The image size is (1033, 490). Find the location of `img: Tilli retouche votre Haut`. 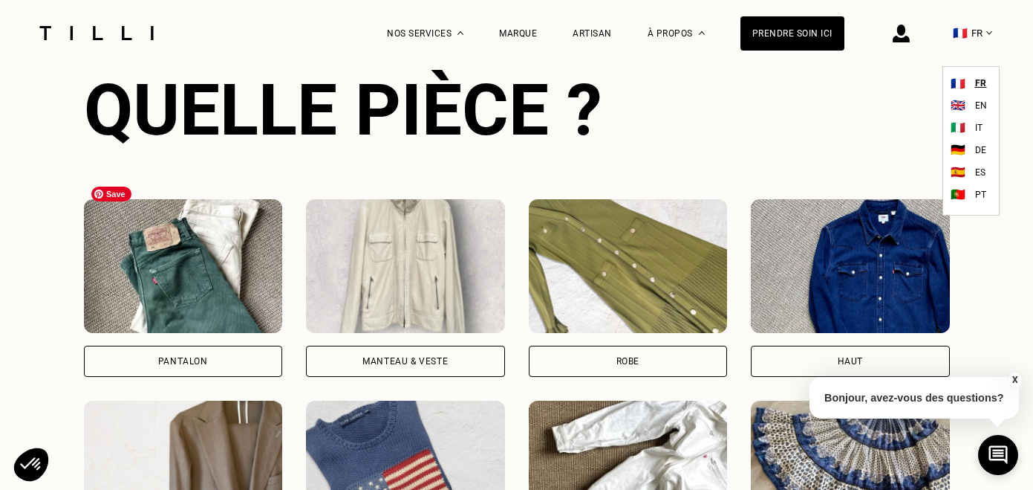

img: Tilli retouche votre Haut is located at coordinates (851, 266).